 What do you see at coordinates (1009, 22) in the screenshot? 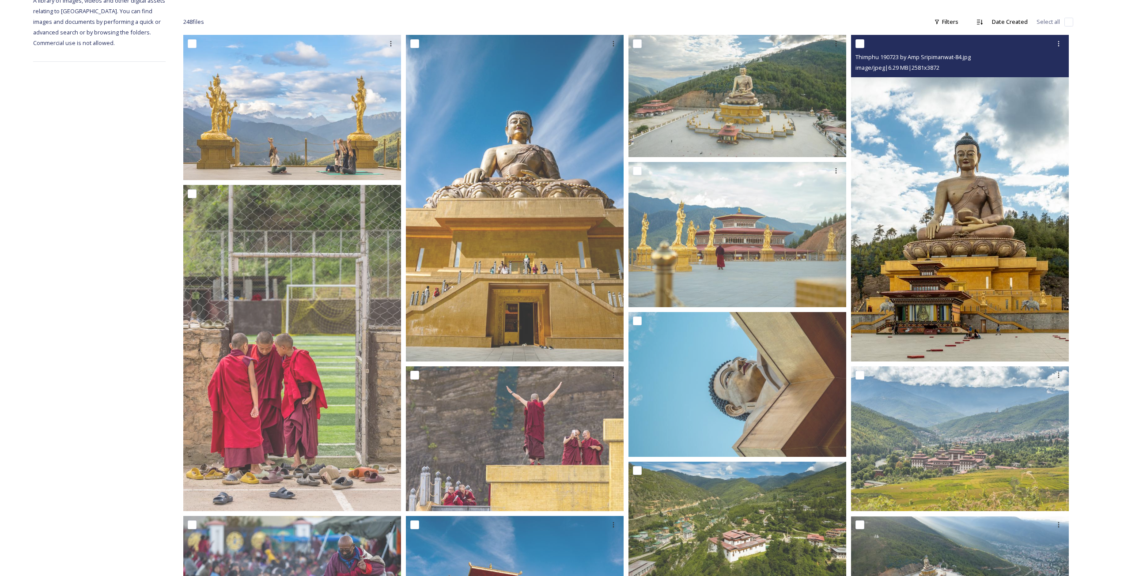
I see `div: Date Created` at bounding box center [1009, 22].